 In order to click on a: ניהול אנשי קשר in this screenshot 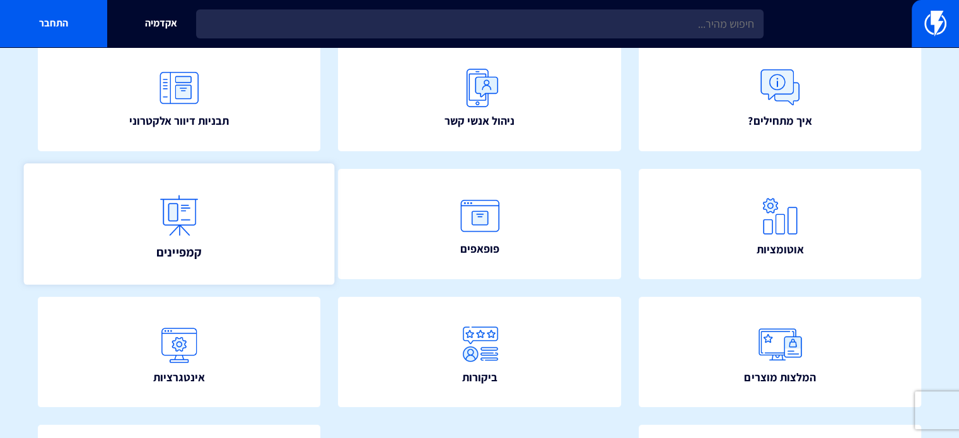, I will do `click(479, 96)`.